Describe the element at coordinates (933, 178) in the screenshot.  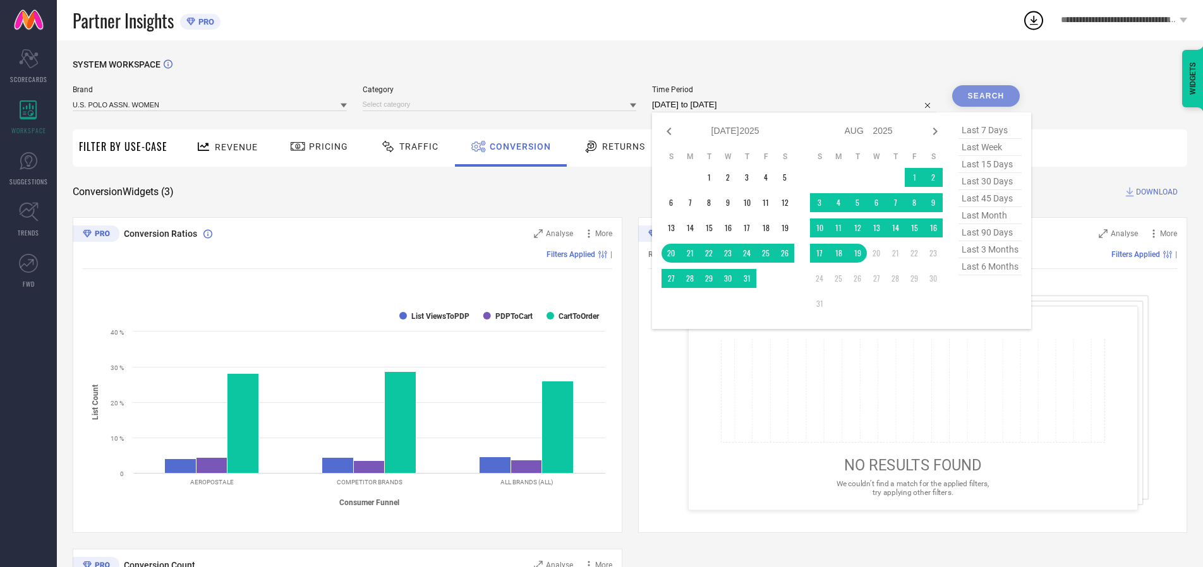
I see `td: Sat Aug 02 2025` at that location.